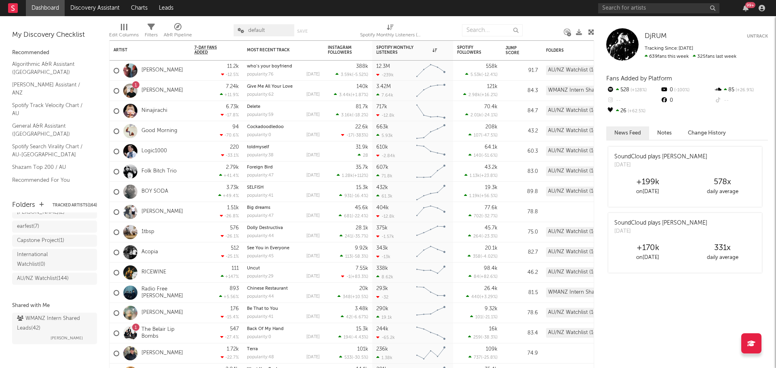 Image resolution: width=776 pixels, height=368 pixels. I want to click on span: -24.1 %, so click(490, 115).